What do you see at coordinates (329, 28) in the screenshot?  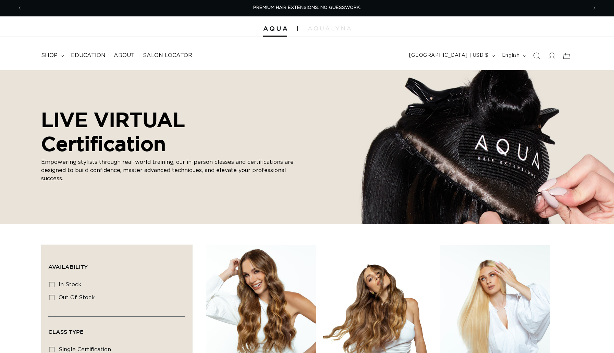 I see `img: aqualyna.com` at bounding box center [329, 28].